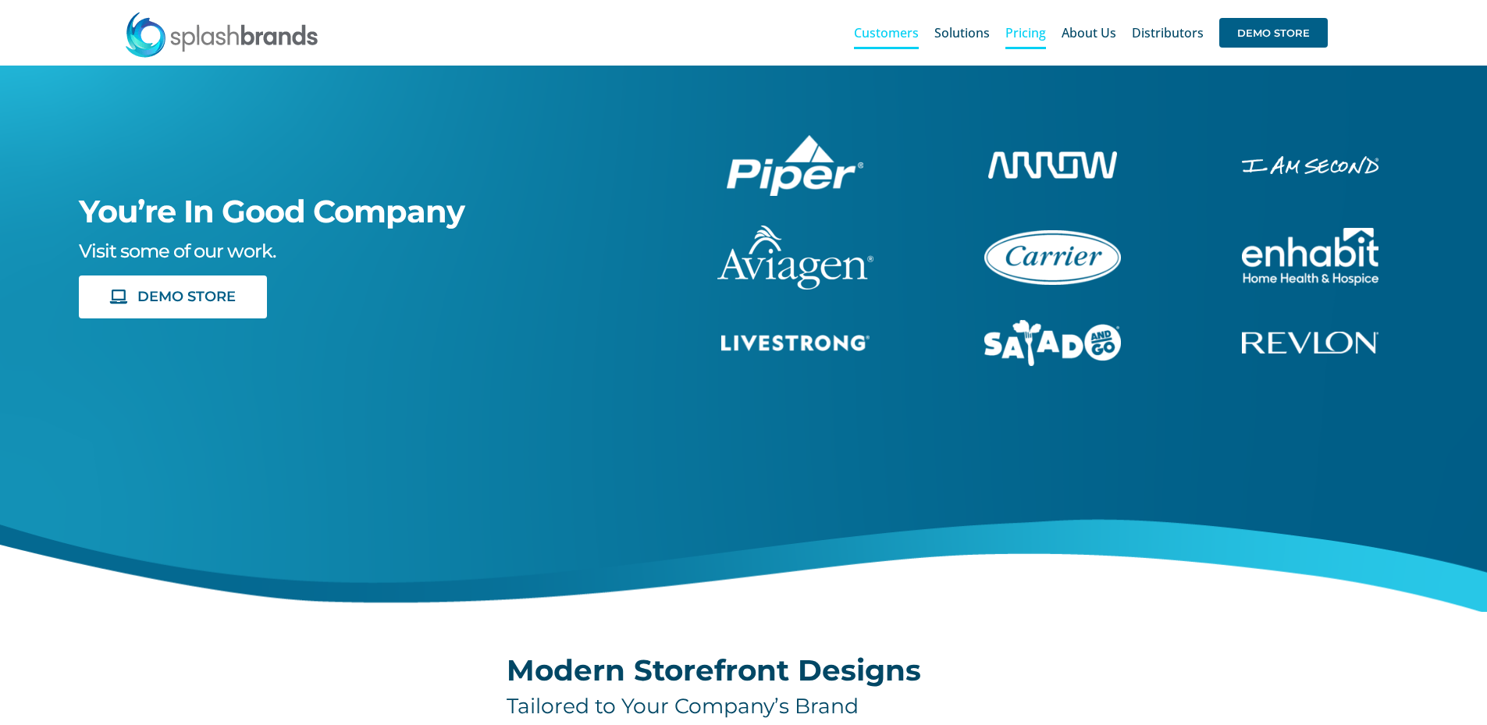  What do you see at coordinates (795, 141) in the screenshot?
I see `a: piper-White` at bounding box center [795, 141].